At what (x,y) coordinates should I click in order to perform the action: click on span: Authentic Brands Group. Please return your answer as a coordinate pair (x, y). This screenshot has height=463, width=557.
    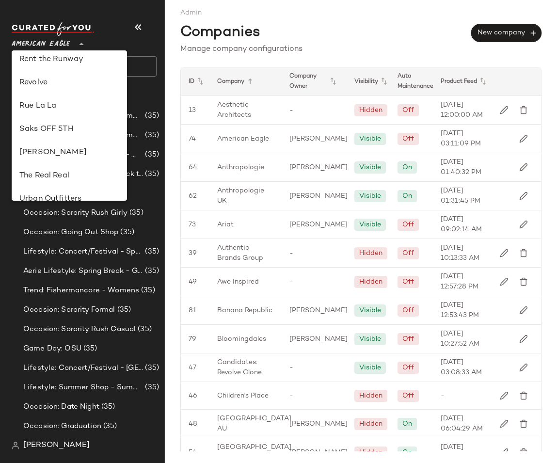
    Looking at the image, I should click on (245, 253).